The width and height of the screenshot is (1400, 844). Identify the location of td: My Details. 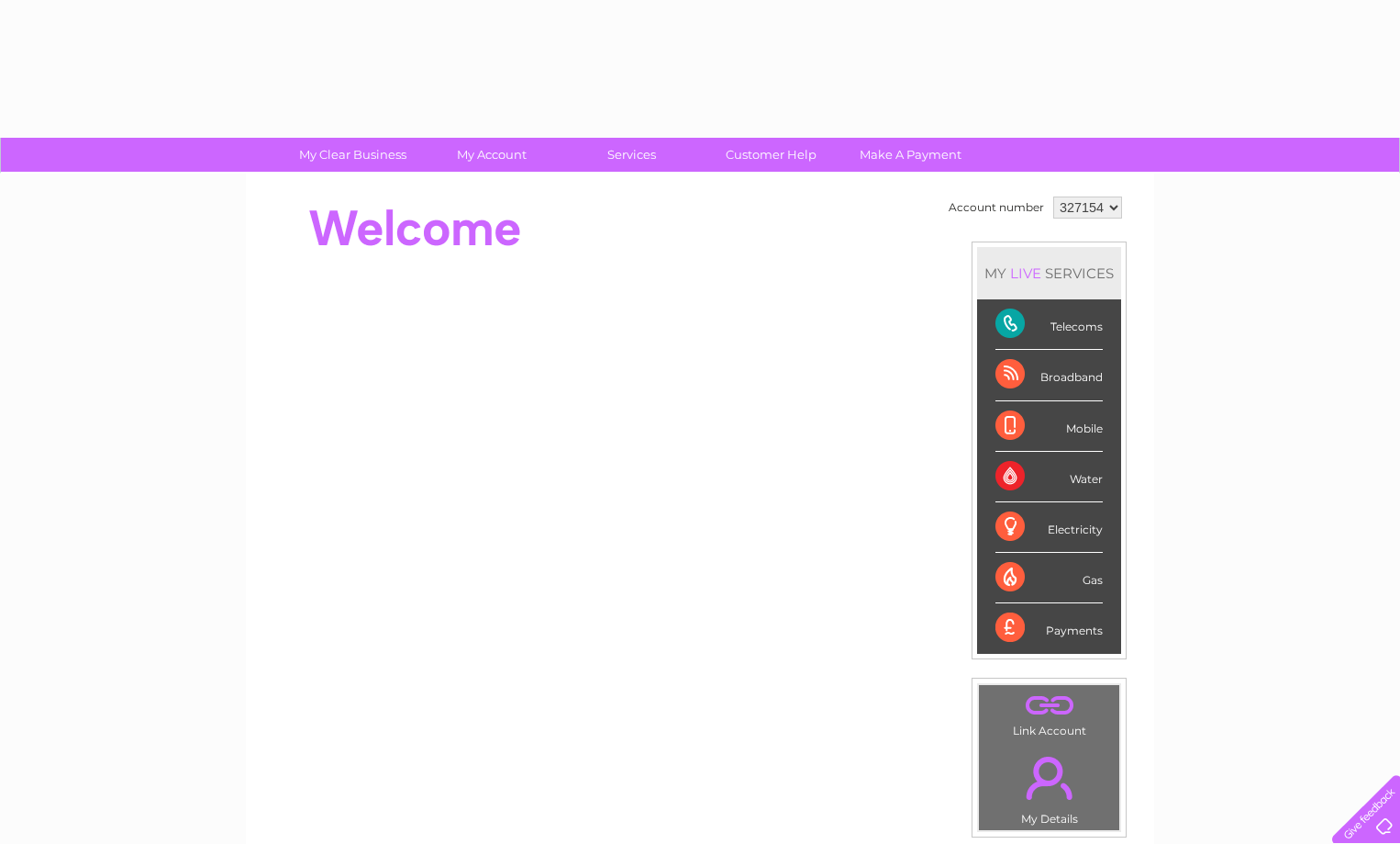
(1049, 785).